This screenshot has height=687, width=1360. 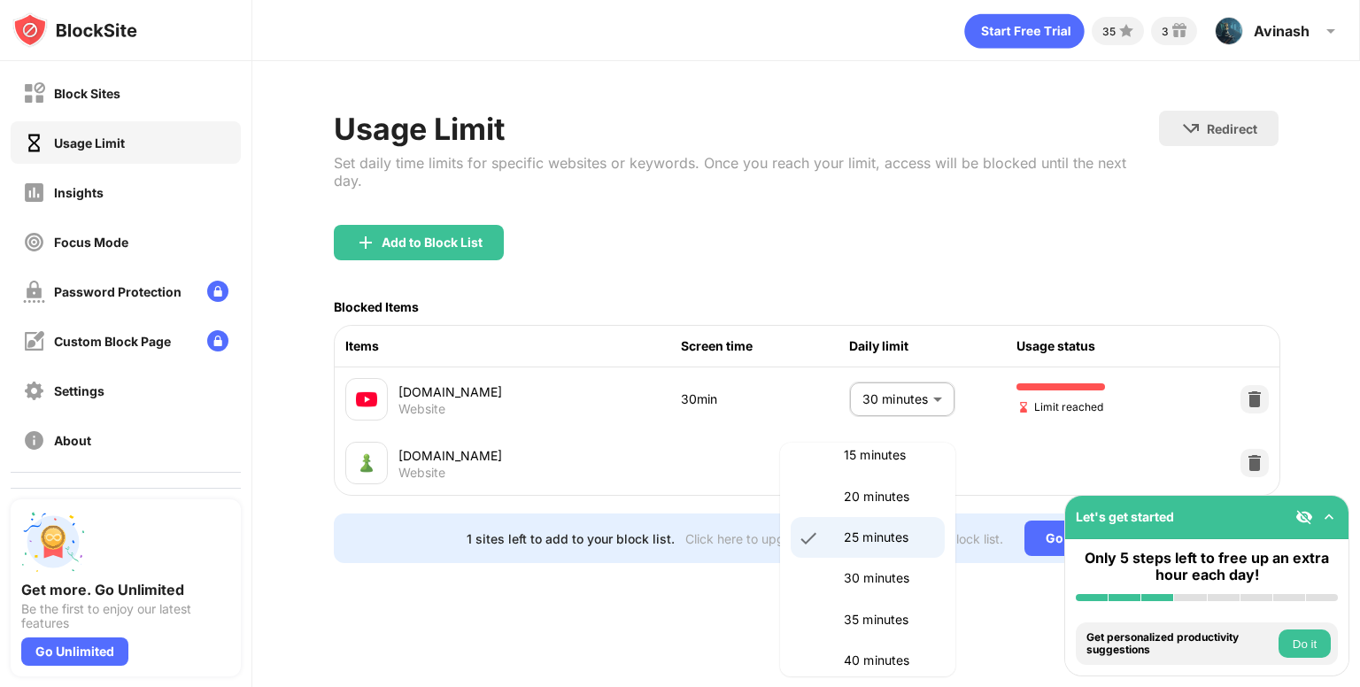 I want to click on p: 40 minutes, so click(x=889, y=660).